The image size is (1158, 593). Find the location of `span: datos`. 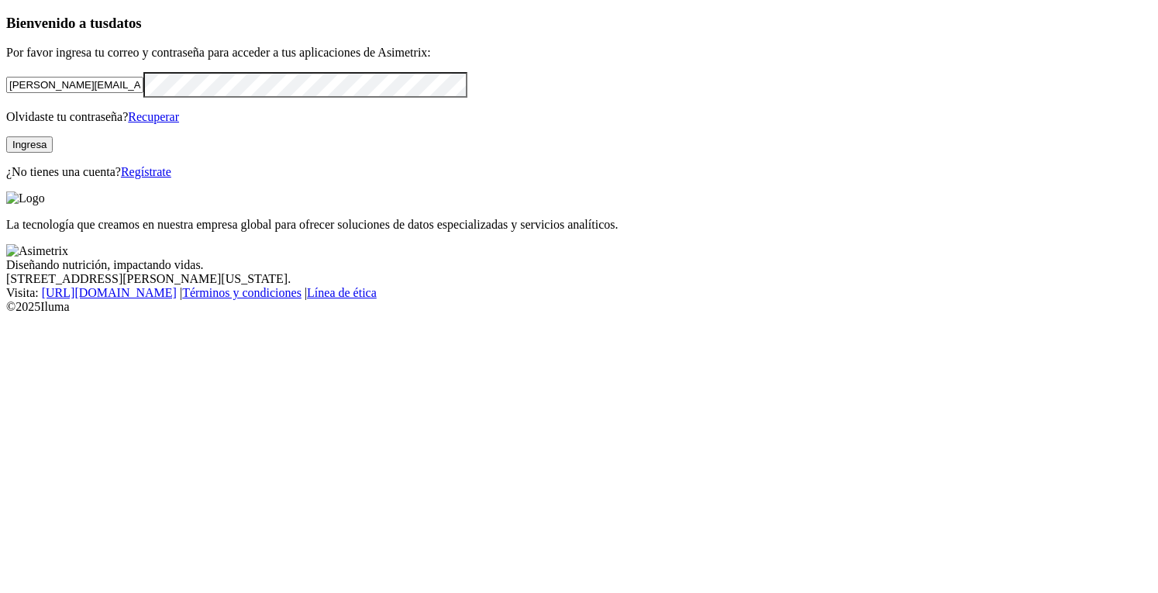

span: datos is located at coordinates (125, 22).